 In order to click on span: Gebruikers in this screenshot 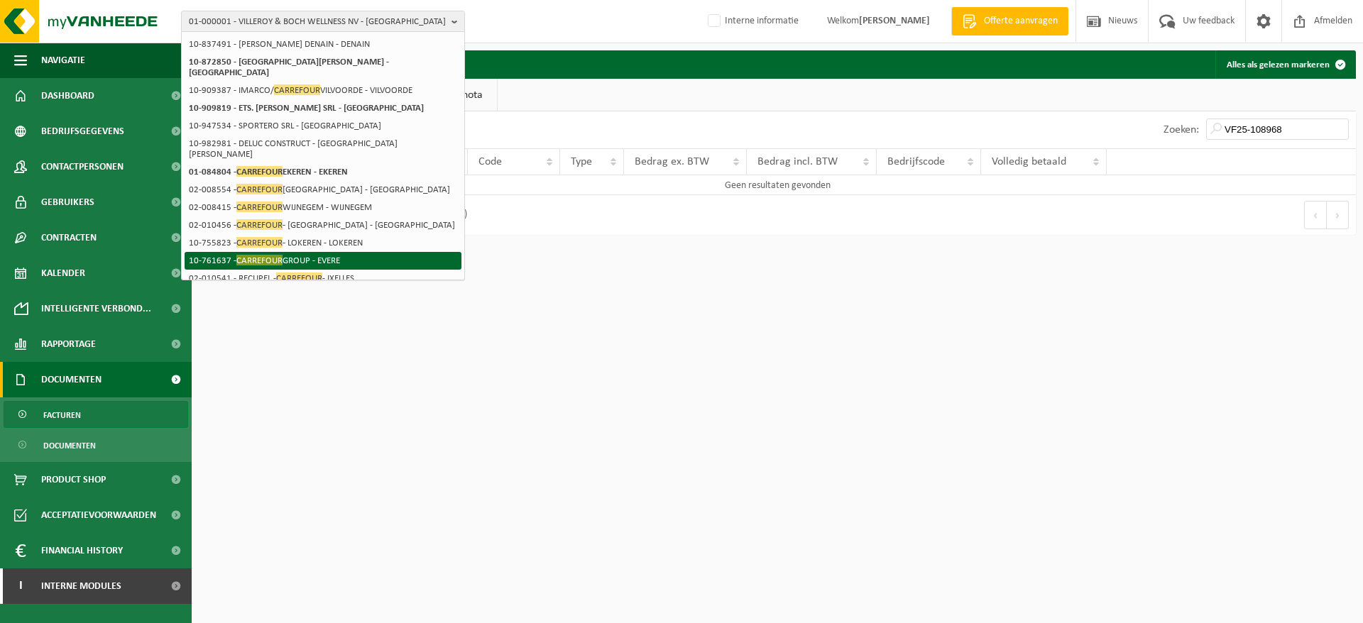, I will do `click(67, 202)`.